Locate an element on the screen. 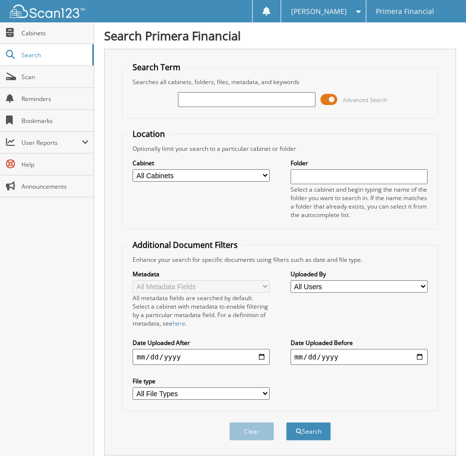 This screenshot has height=456, width=466. label: Metadata is located at coordinates (201, 274).